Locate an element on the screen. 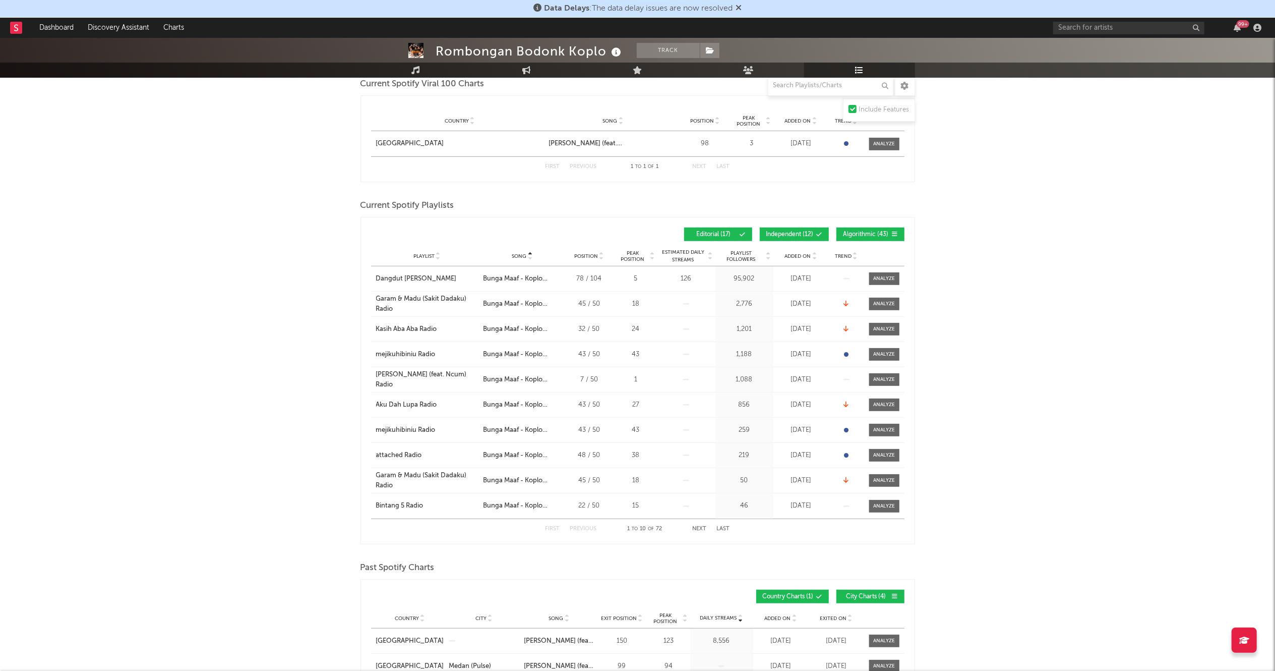 This screenshot has width=1275, height=671. div: 43 is located at coordinates (636, 430).